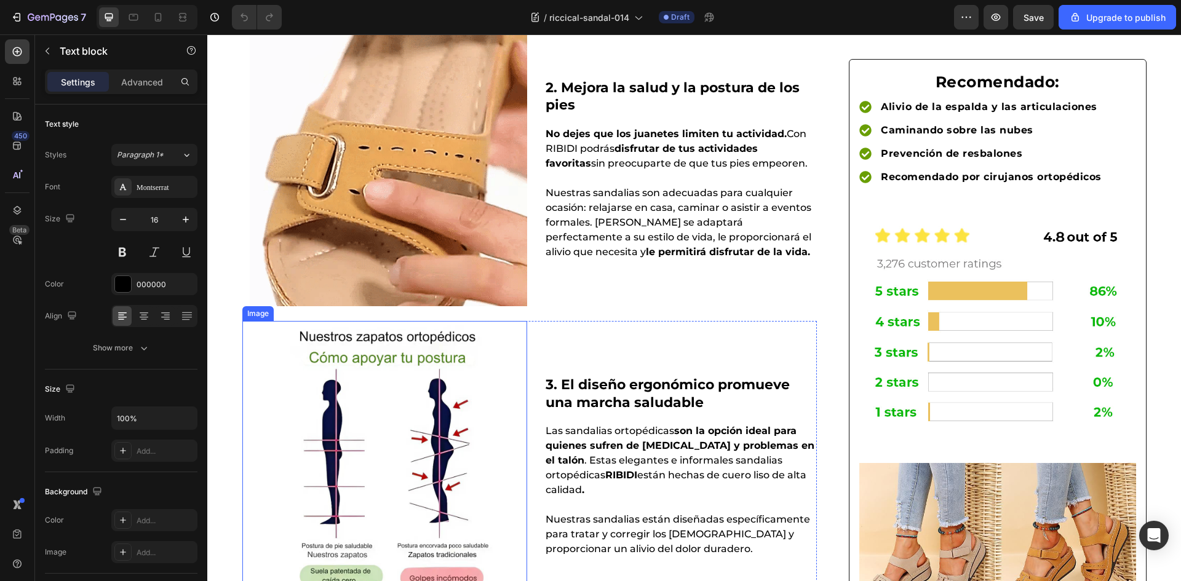 The image size is (1181, 581). I want to click on div: Padding, so click(59, 451).